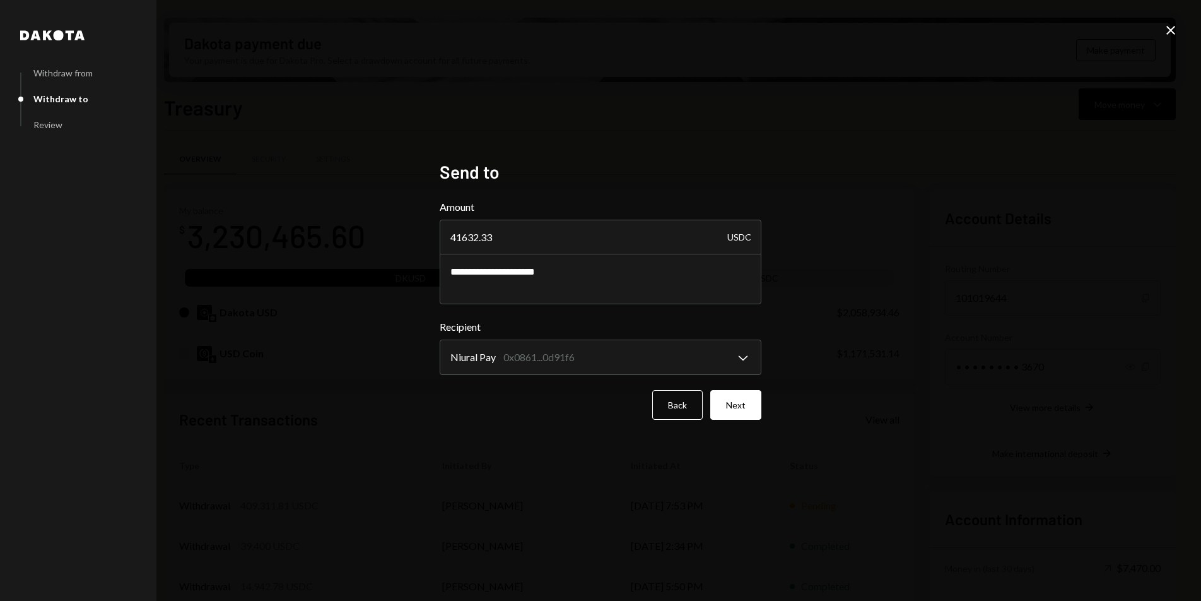 The height and width of the screenshot is (601, 1201). Describe the element at coordinates (63, 73) in the screenshot. I see `div: Withdraw from` at that location.